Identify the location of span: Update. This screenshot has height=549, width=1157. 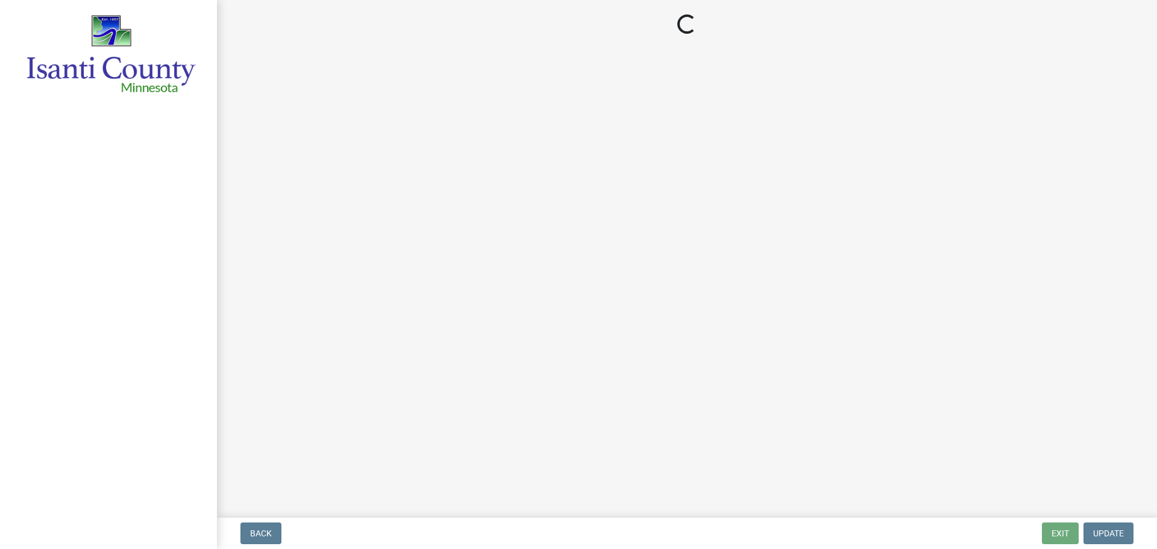
(1109, 534).